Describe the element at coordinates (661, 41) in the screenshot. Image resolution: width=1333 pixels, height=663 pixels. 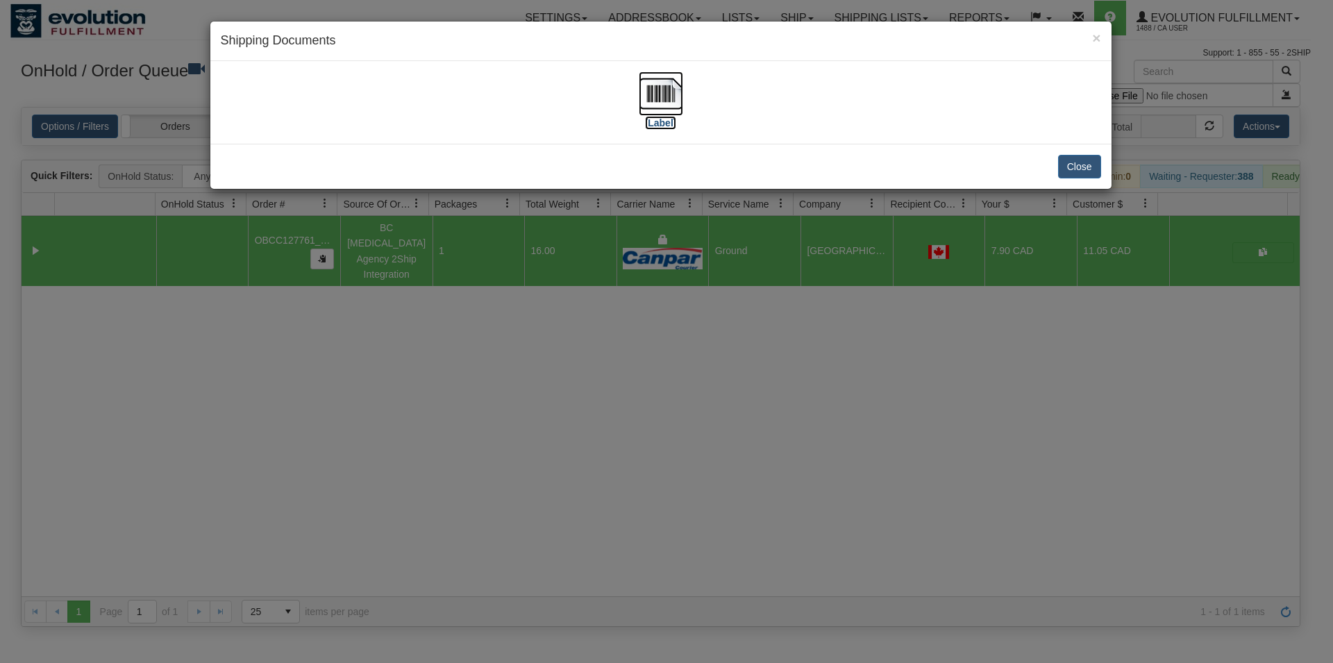
I see `h4: Shipping Documents` at that location.